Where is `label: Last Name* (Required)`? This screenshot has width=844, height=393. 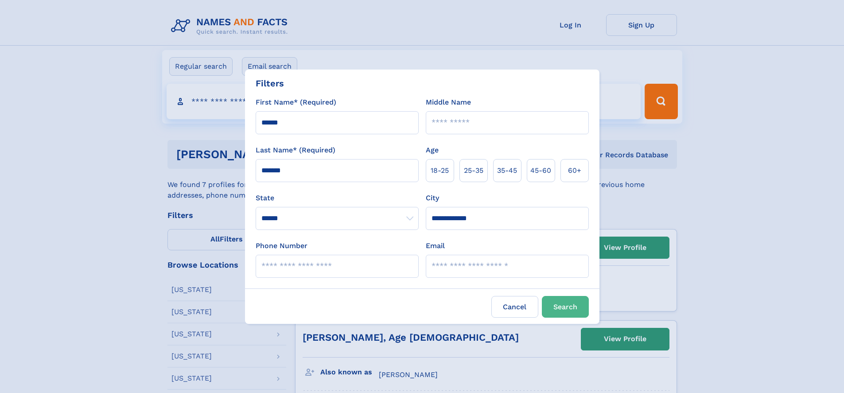
label: Last Name* (Required) is located at coordinates (296, 150).